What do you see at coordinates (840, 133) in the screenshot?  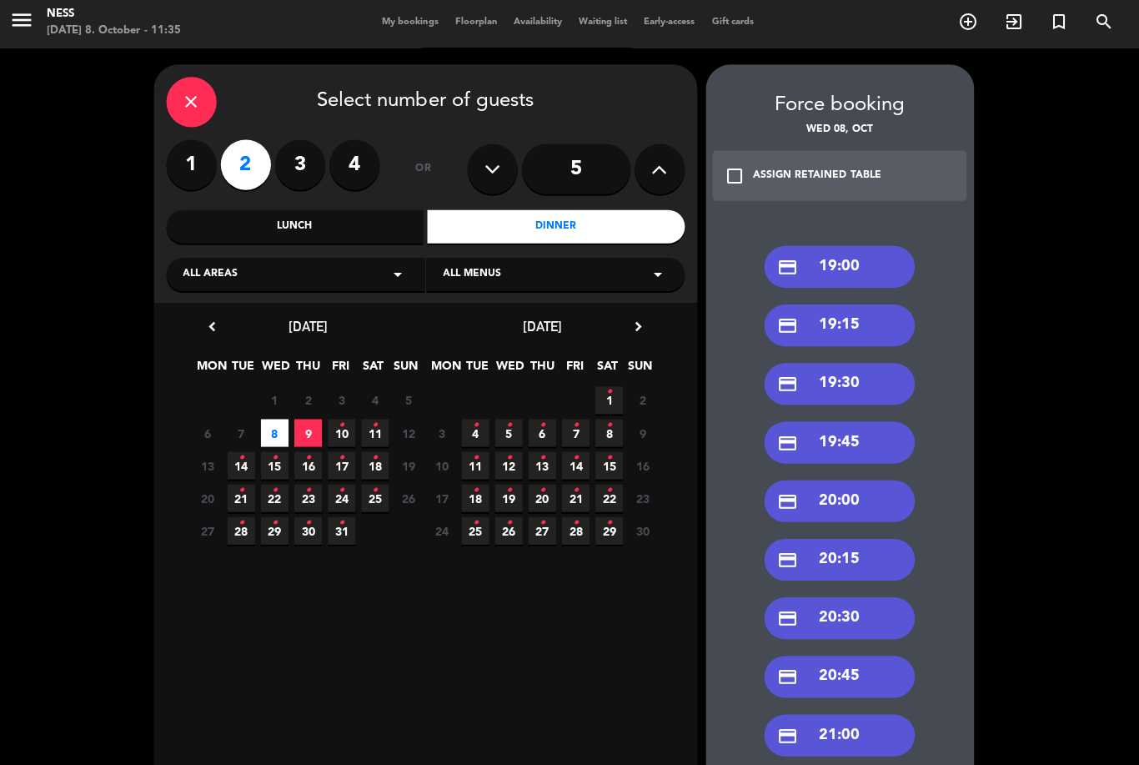 I see `div: Wed 08, Oct` at bounding box center [840, 133].